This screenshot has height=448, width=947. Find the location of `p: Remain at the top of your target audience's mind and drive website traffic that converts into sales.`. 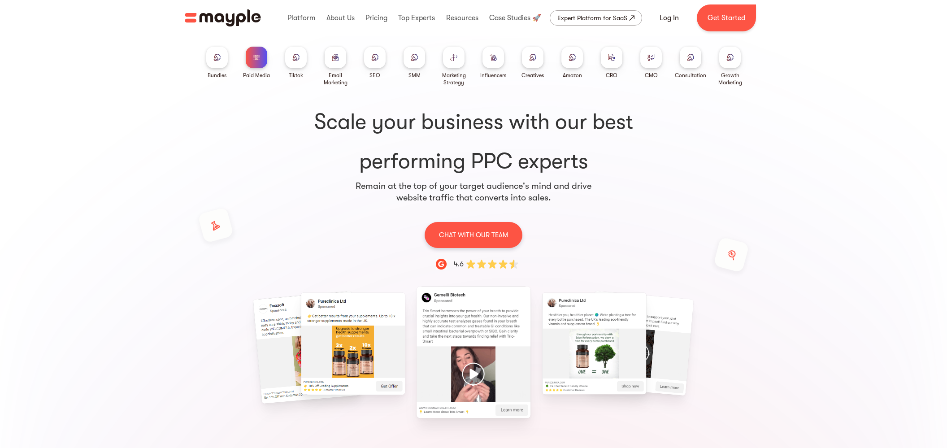

p: Remain at the top of your target audience's mind and drive website traffic that converts into sales. is located at coordinates (474, 192).